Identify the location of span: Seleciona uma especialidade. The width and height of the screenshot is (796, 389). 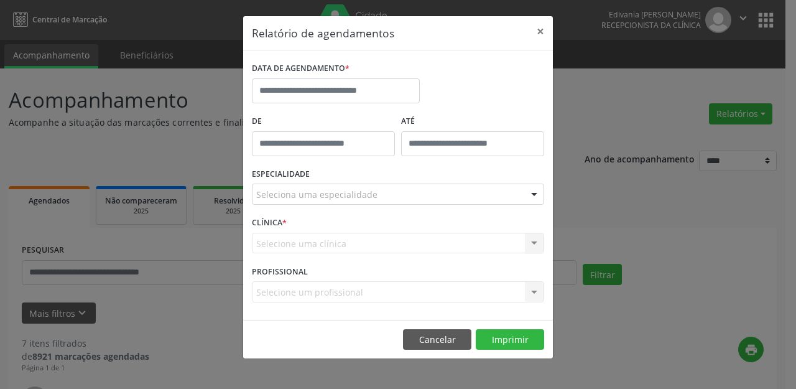
(317, 194).